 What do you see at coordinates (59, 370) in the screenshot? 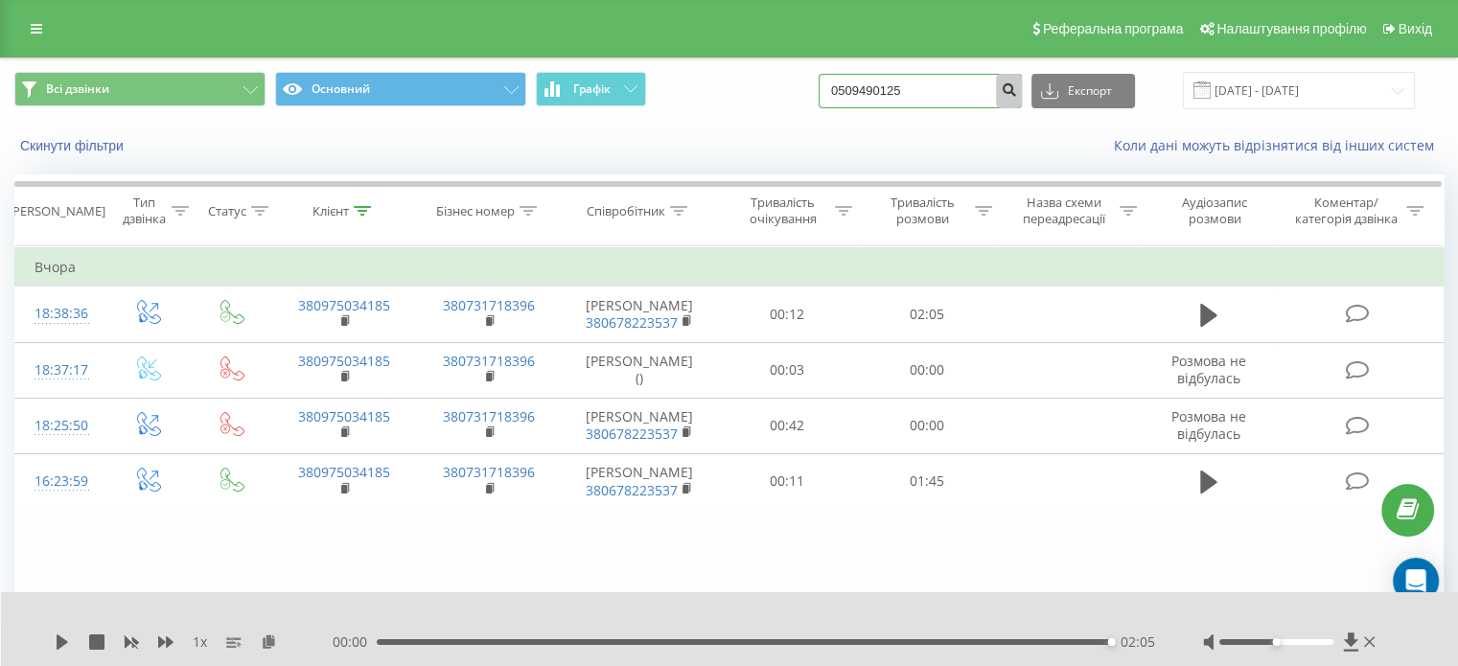
I see `div: 18:37:17` at bounding box center [59, 370].